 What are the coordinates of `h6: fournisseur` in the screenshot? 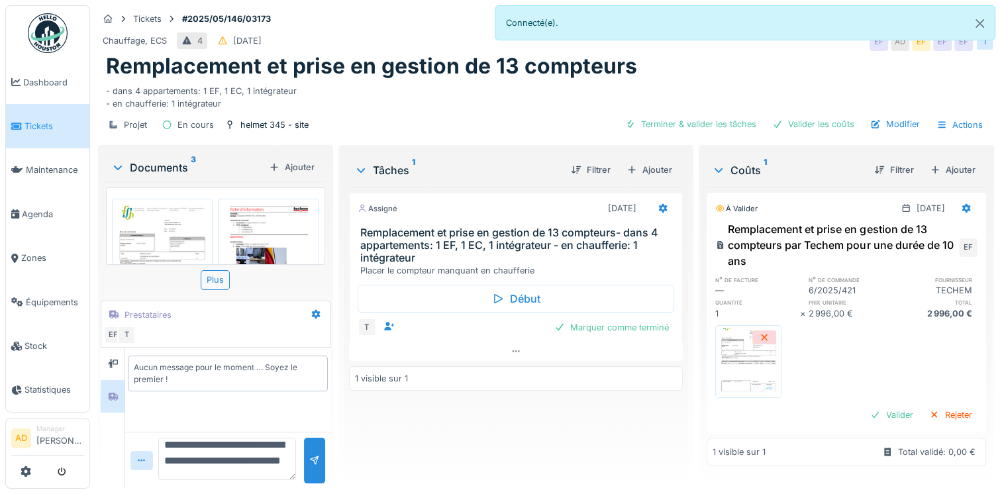 It's located at (936, 280).